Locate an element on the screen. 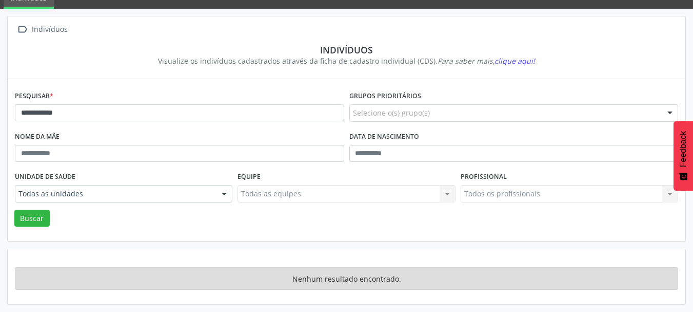  label: Profissional is located at coordinates (484, 177).